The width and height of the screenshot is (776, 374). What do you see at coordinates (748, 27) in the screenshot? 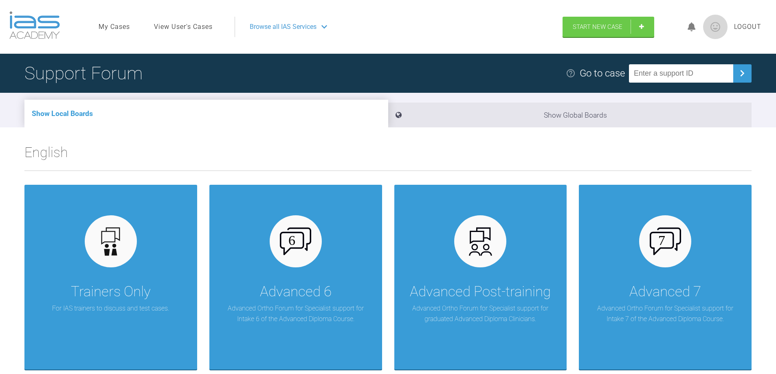
I see `a: Logout` at bounding box center [748, 27].